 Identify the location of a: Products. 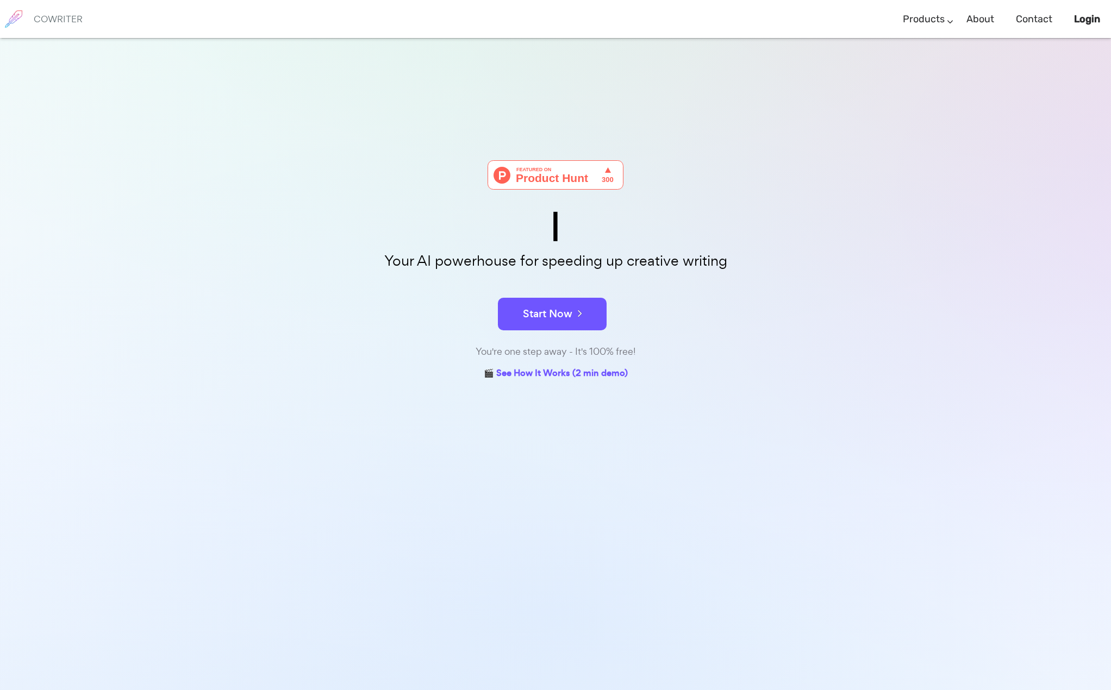
(923, 19).